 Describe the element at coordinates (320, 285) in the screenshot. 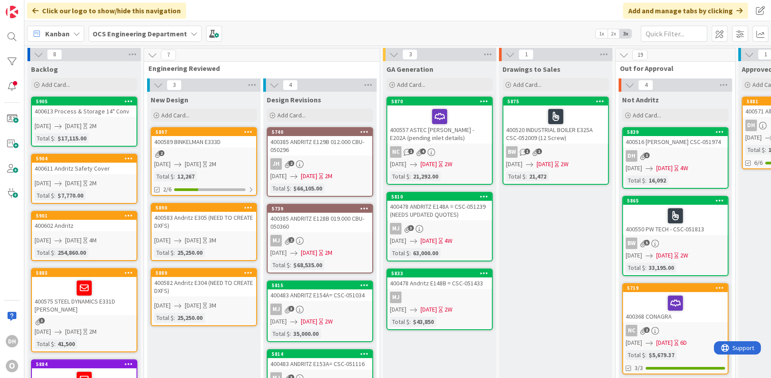

I see `div: 5815` at that location.